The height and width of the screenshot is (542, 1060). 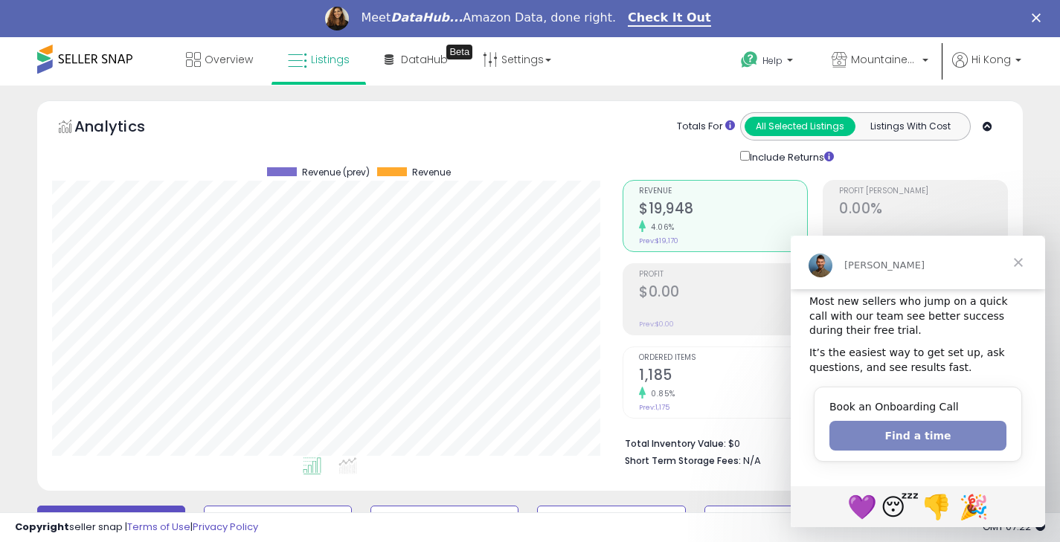 I want to click on div: Book an Onboarding Call, so click(x=127, y=171).